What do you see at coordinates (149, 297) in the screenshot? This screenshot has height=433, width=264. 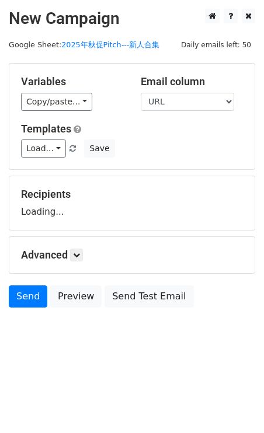 I see `a: Send Test Email` at bounding box center [149, 297].